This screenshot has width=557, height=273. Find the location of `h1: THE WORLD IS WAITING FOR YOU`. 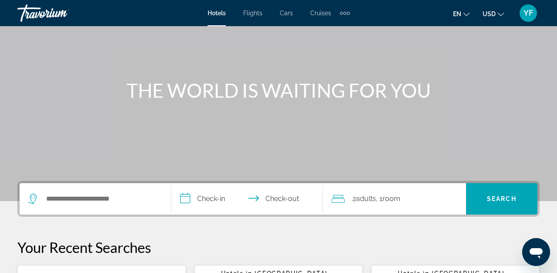

h1: THE WORLD IS WAITING FOR YOU is located at coordinates (279, 90).